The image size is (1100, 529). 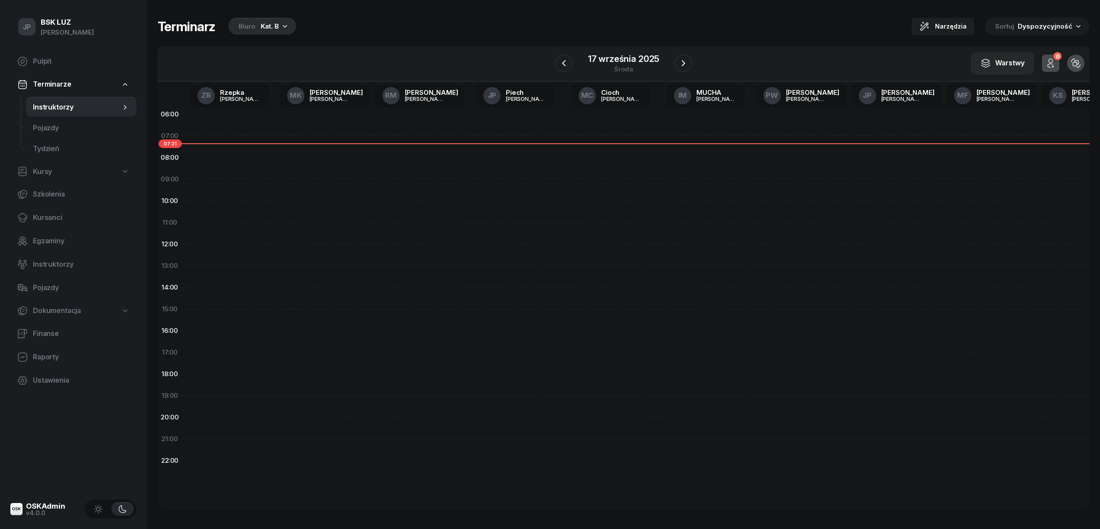 What do you see at coordinates (52, 84) in the screenshot?
I see `span: Terminarze` at bounding box center [52, 84].